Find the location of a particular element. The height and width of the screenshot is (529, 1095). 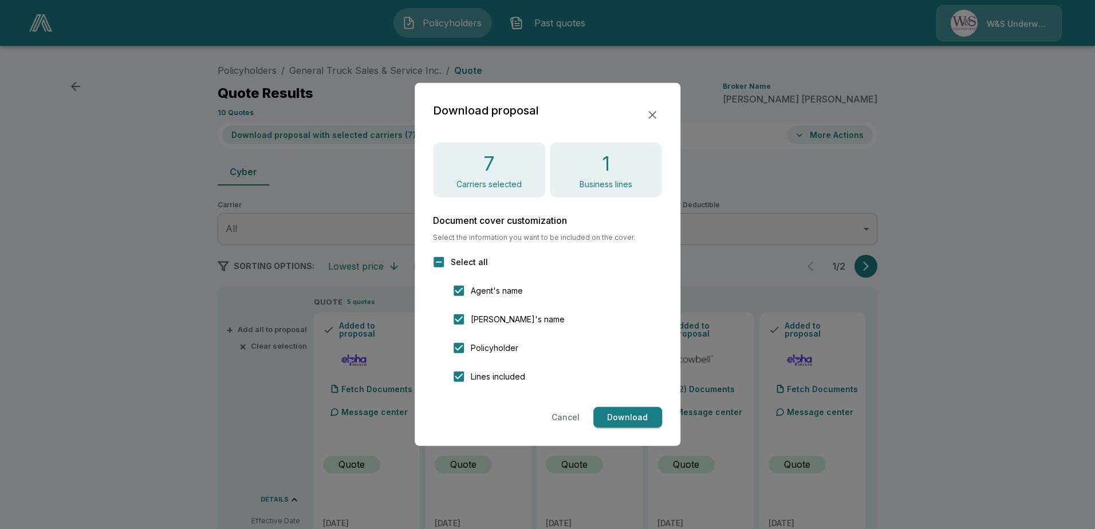

h2: Download proposal is located at coordinates (486, 110).